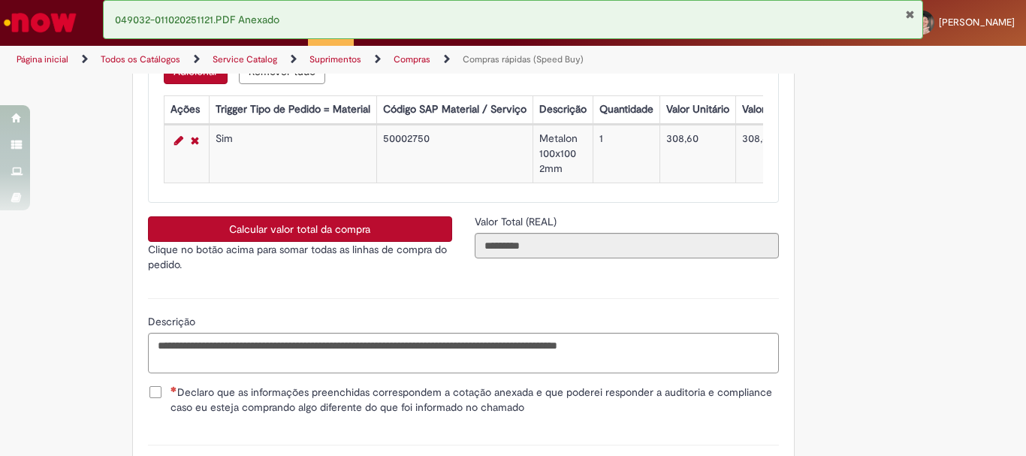 The height and width of the screenshot is (456, 1026). Describe the element at coordinates (140, 59) in the screenshot. I see `a: Todos os Catálogos` at that location.